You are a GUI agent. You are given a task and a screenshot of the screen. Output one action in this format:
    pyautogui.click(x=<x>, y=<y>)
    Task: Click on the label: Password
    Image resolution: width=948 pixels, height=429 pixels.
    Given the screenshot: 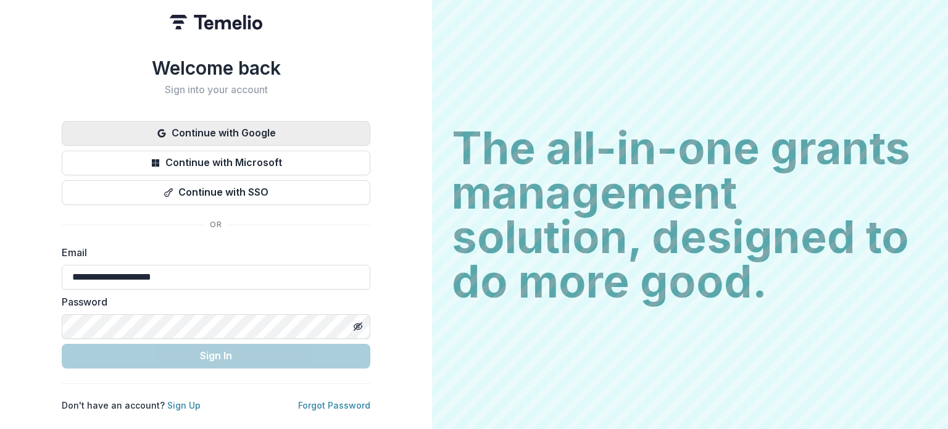 What is the action you would take?
    pyautogui.click(x=212, y=302)
    